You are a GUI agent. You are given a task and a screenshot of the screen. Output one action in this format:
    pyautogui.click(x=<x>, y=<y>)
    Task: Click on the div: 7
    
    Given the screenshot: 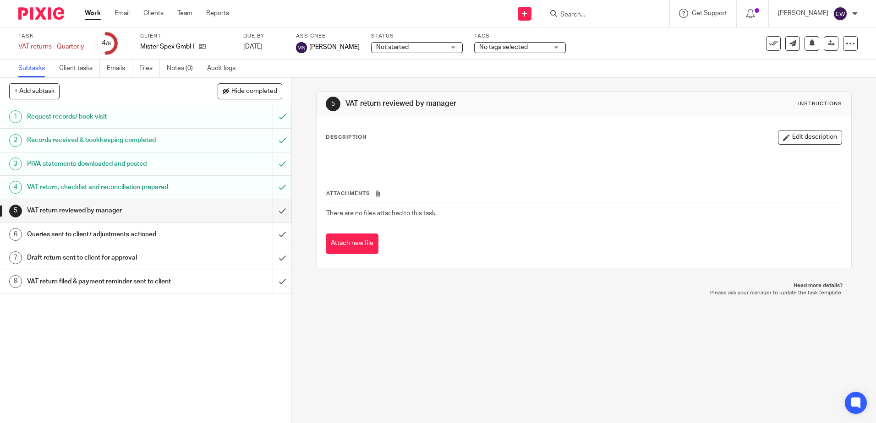 What is the action you would take?
    pyautogui.click(x=16, y=258)
    